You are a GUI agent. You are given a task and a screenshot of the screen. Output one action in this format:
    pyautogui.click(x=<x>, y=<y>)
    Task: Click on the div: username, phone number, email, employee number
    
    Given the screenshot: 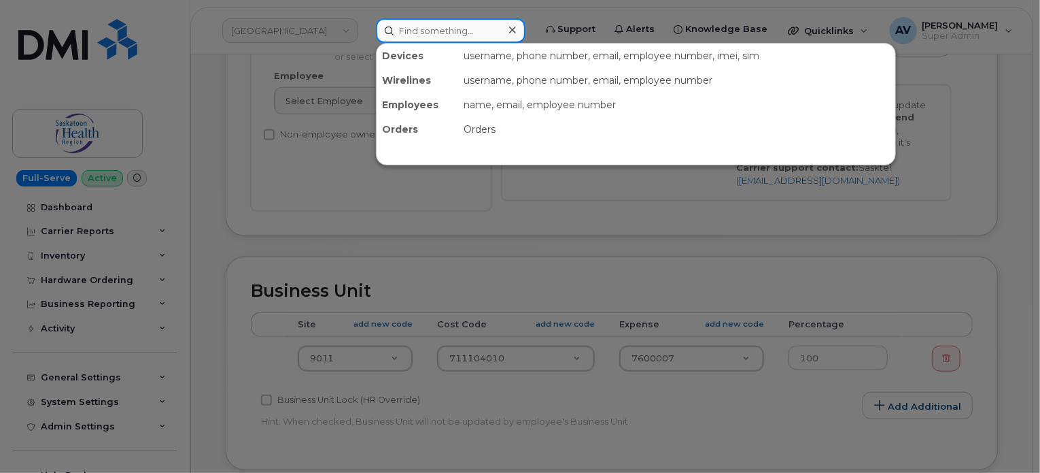 What is the action you would take?
    pyautogui.click(x=677, y=80)
    